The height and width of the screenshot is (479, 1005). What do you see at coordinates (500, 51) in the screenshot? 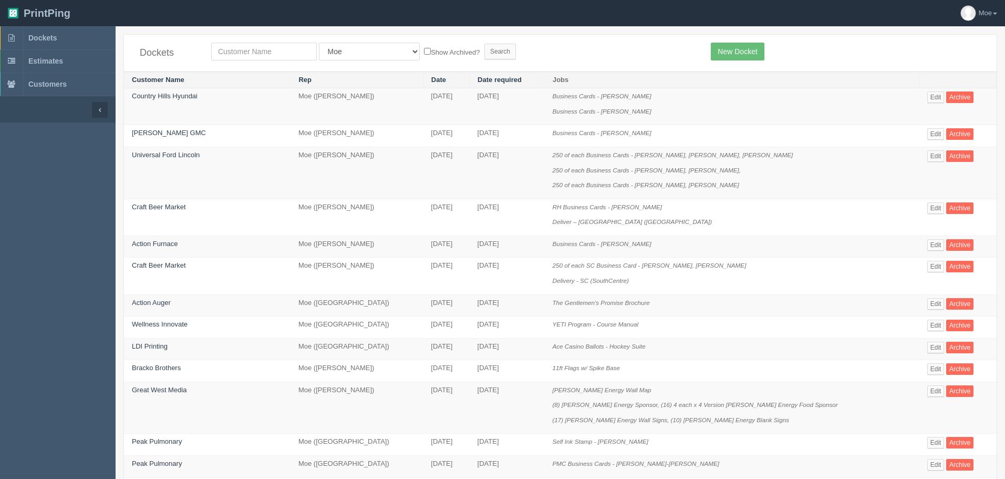
I see `input: Search` at bounding box center [500, 51].